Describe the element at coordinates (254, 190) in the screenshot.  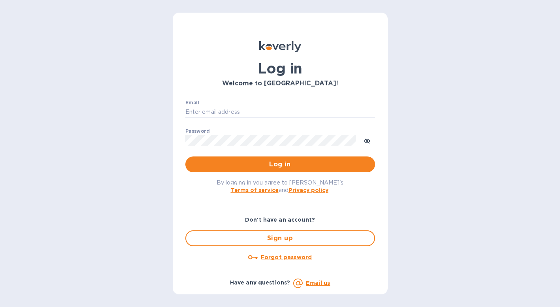
I see `b: Terms of service` at that location.